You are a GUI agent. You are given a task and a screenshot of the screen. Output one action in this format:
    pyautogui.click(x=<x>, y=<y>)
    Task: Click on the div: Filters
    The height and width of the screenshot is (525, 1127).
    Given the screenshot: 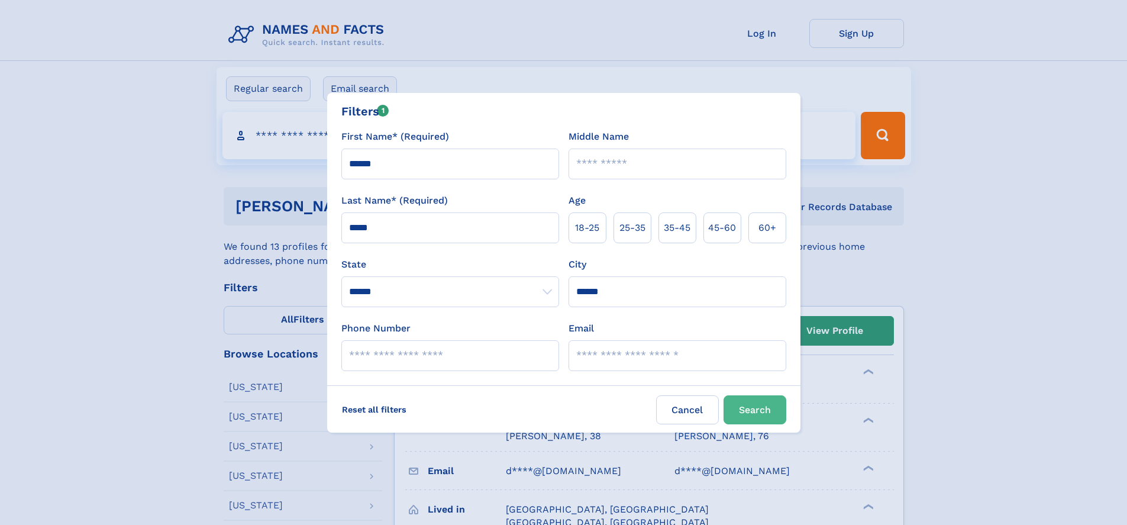 What is the action you would take?
    pyautogui.click(x=365, y=111)
    